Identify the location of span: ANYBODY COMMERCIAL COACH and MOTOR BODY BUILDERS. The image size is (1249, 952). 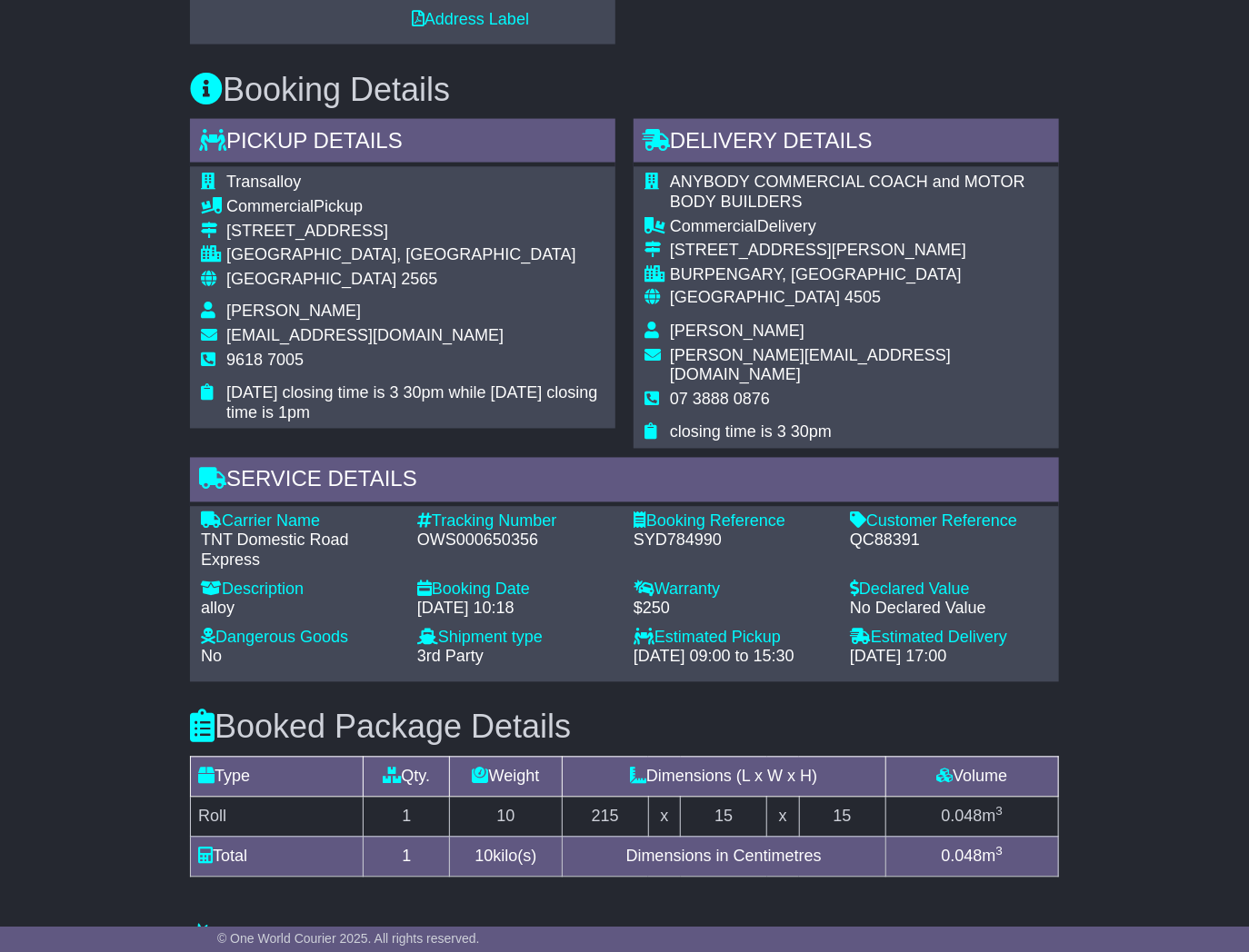
(847, 191).